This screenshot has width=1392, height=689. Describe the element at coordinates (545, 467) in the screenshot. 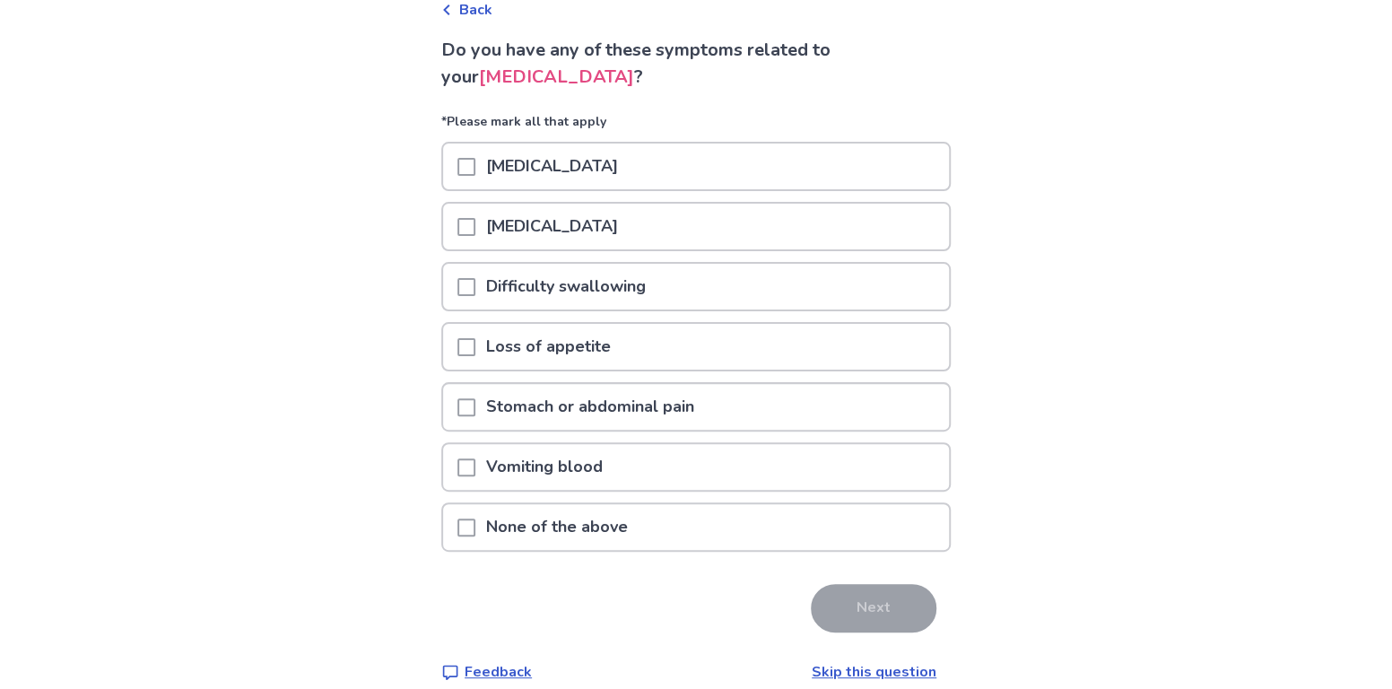

I see `p: Vomiting blood` at that location.